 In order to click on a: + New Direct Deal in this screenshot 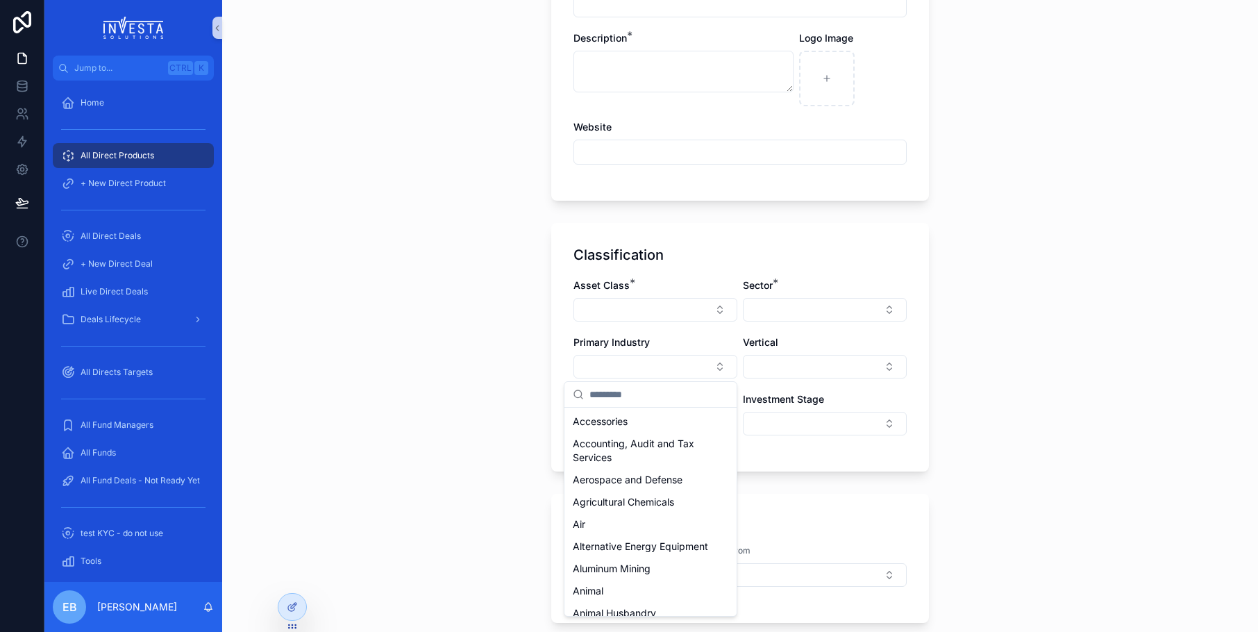, I will do `click(133, 264)`.